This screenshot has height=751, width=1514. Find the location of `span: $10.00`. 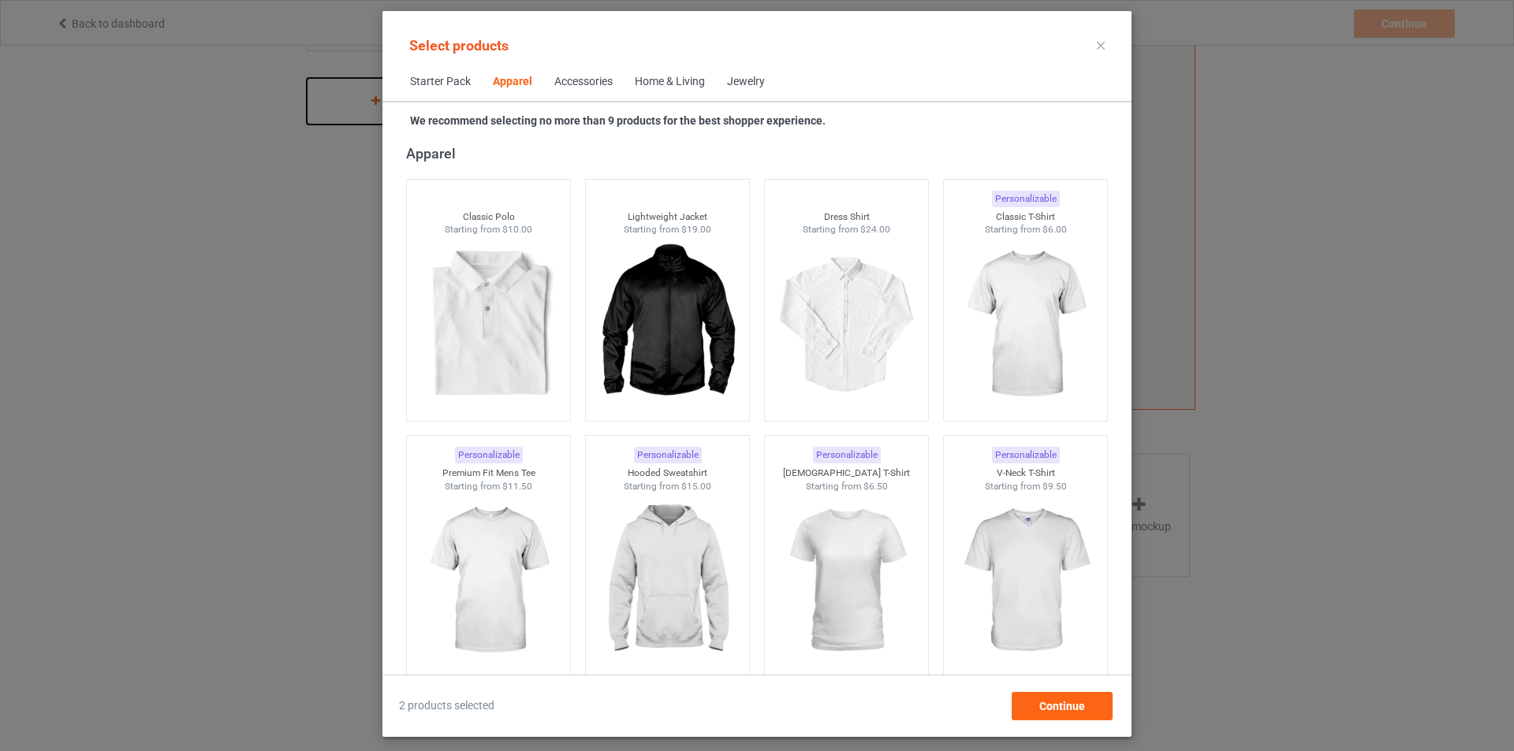

span: $10.00 is located at coordinates (517, 229).